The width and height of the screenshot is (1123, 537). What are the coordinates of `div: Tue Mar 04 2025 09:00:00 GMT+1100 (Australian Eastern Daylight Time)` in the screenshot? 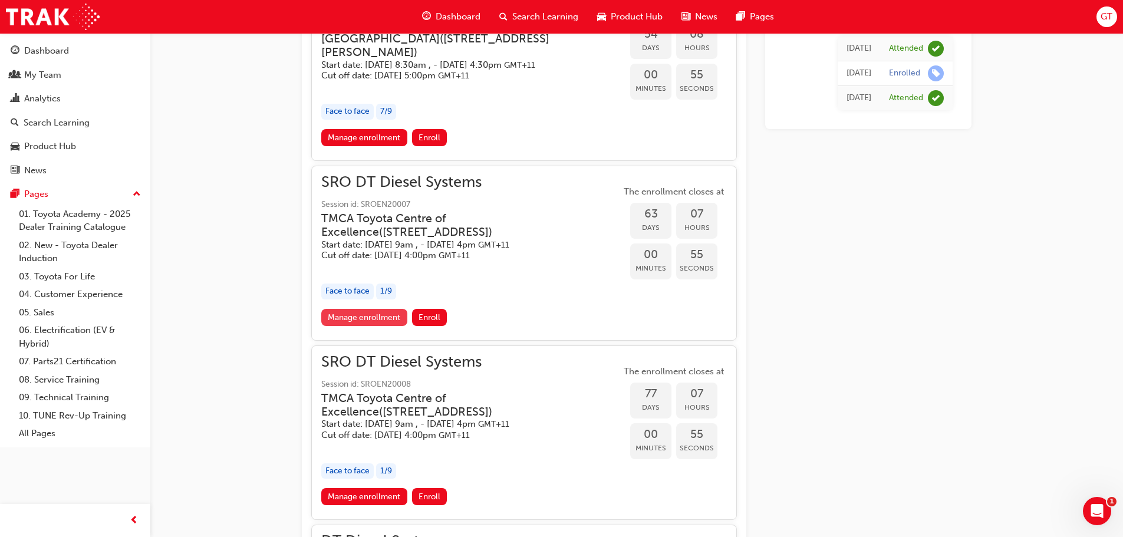 It's located at (859, 48).